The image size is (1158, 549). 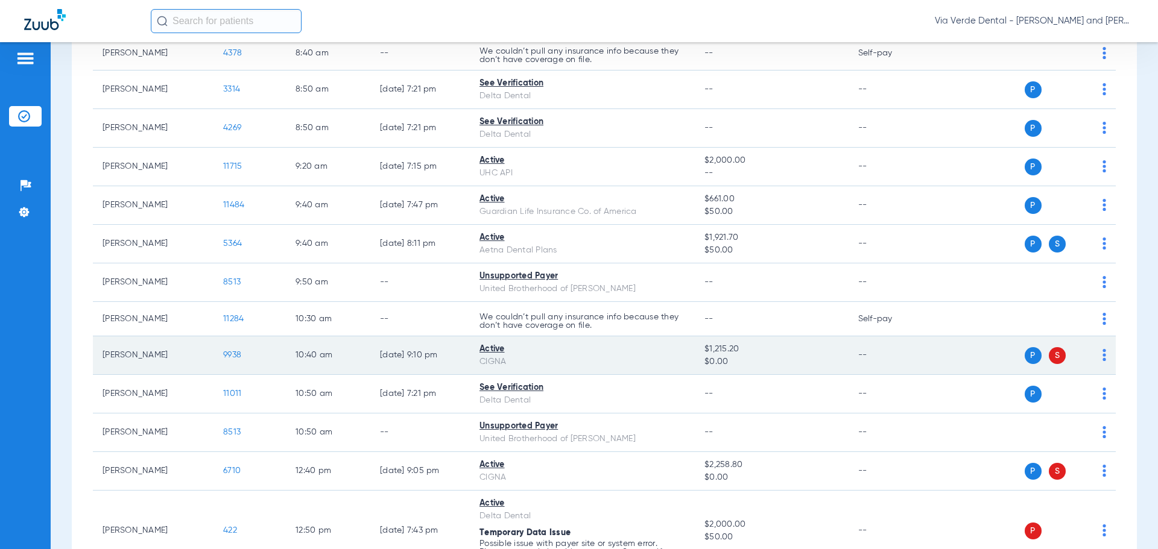 What do you see at coordinates (328, 90) in the screenshot?
I see `td: 8:50 AM` at bounding box center [328, 90].